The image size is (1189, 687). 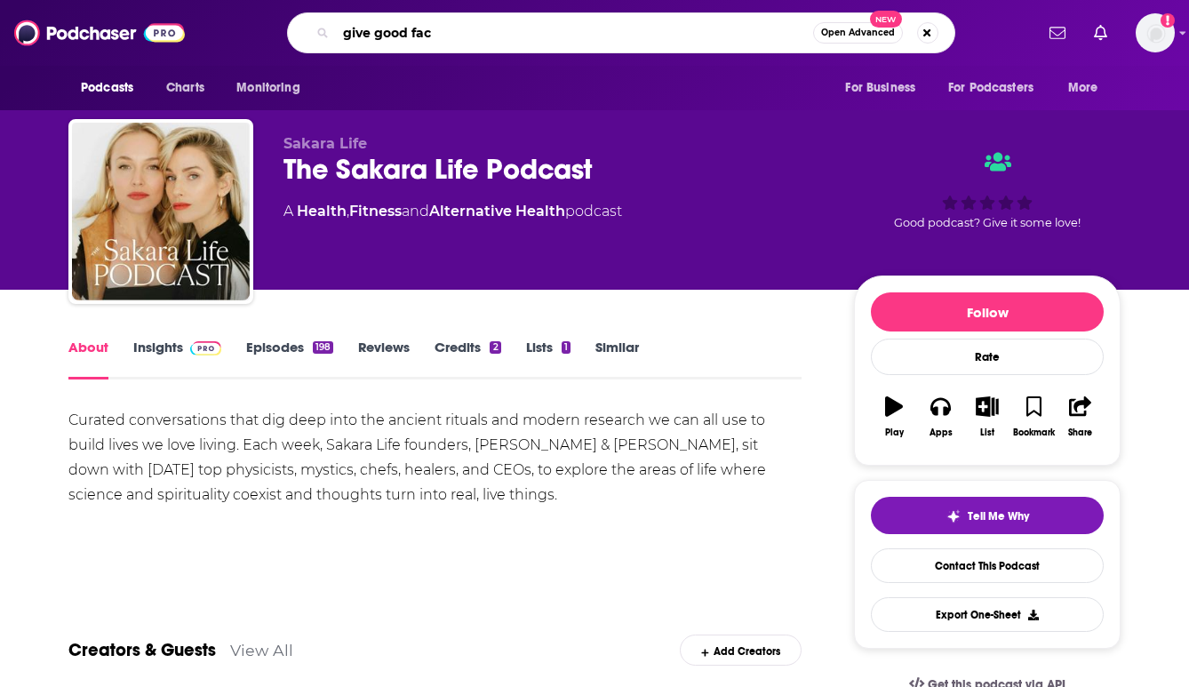 I want to click on img: The Sakara Life Podcast, so click(x=161, y=211).